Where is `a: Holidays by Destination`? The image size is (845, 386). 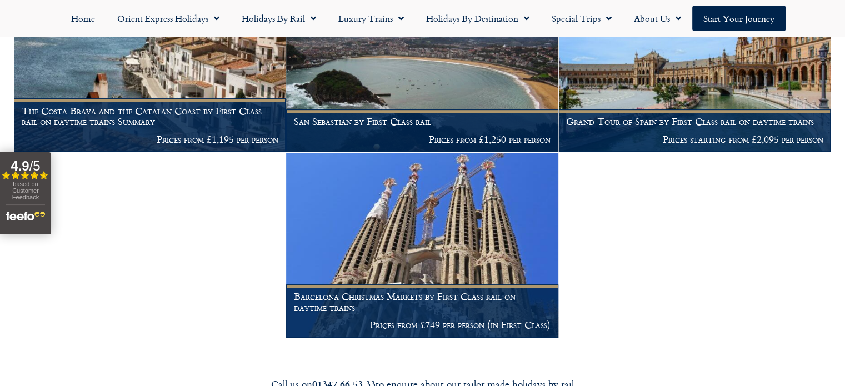 a: Holidays by Destination is located at coordinates (478, 18).